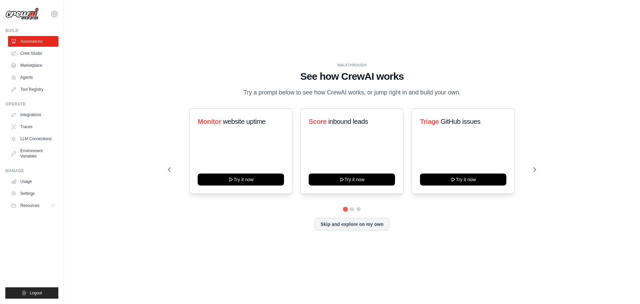 The image size is (640, 304). Describe the element at coordinates (33, 127) in the screenshot. I see `a: Traces` at that location.